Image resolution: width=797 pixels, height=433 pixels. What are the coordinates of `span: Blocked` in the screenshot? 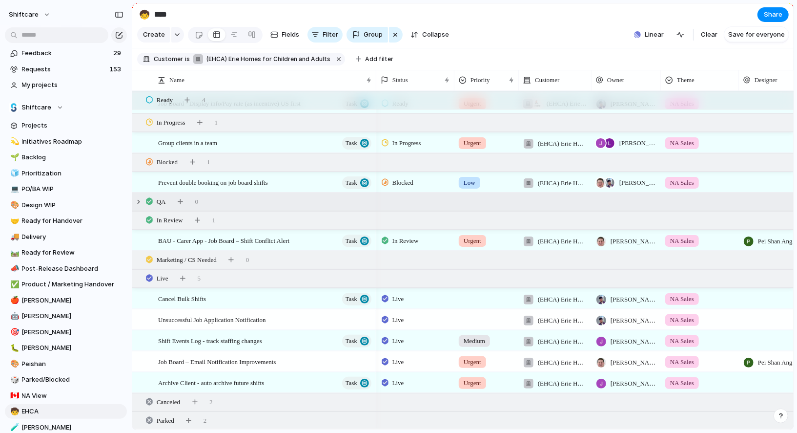 It's located at (167, 162).